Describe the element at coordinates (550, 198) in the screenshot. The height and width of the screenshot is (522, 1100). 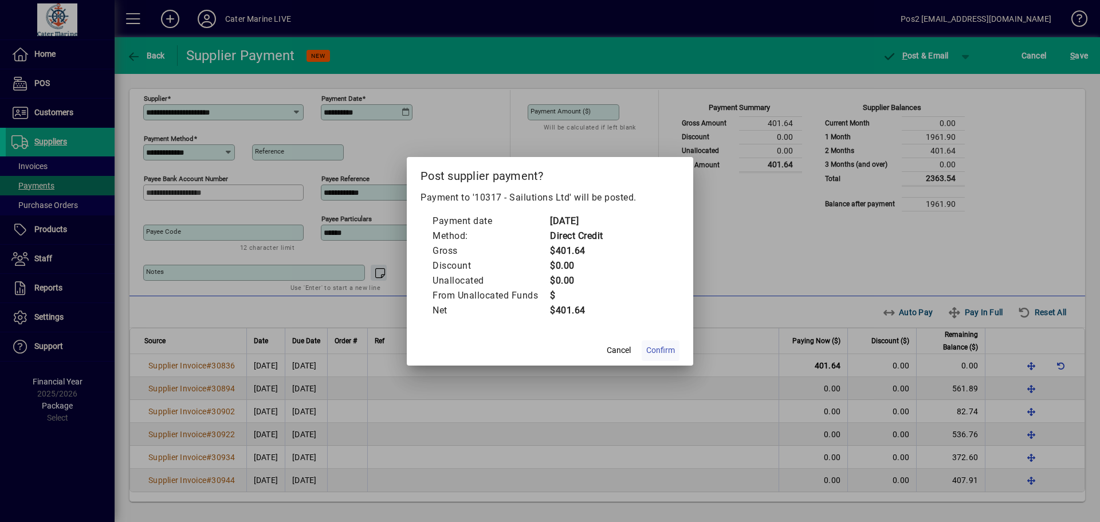
I see `p: Payment to '10317 - Sailutions Ltd' will be posted.` at that location.